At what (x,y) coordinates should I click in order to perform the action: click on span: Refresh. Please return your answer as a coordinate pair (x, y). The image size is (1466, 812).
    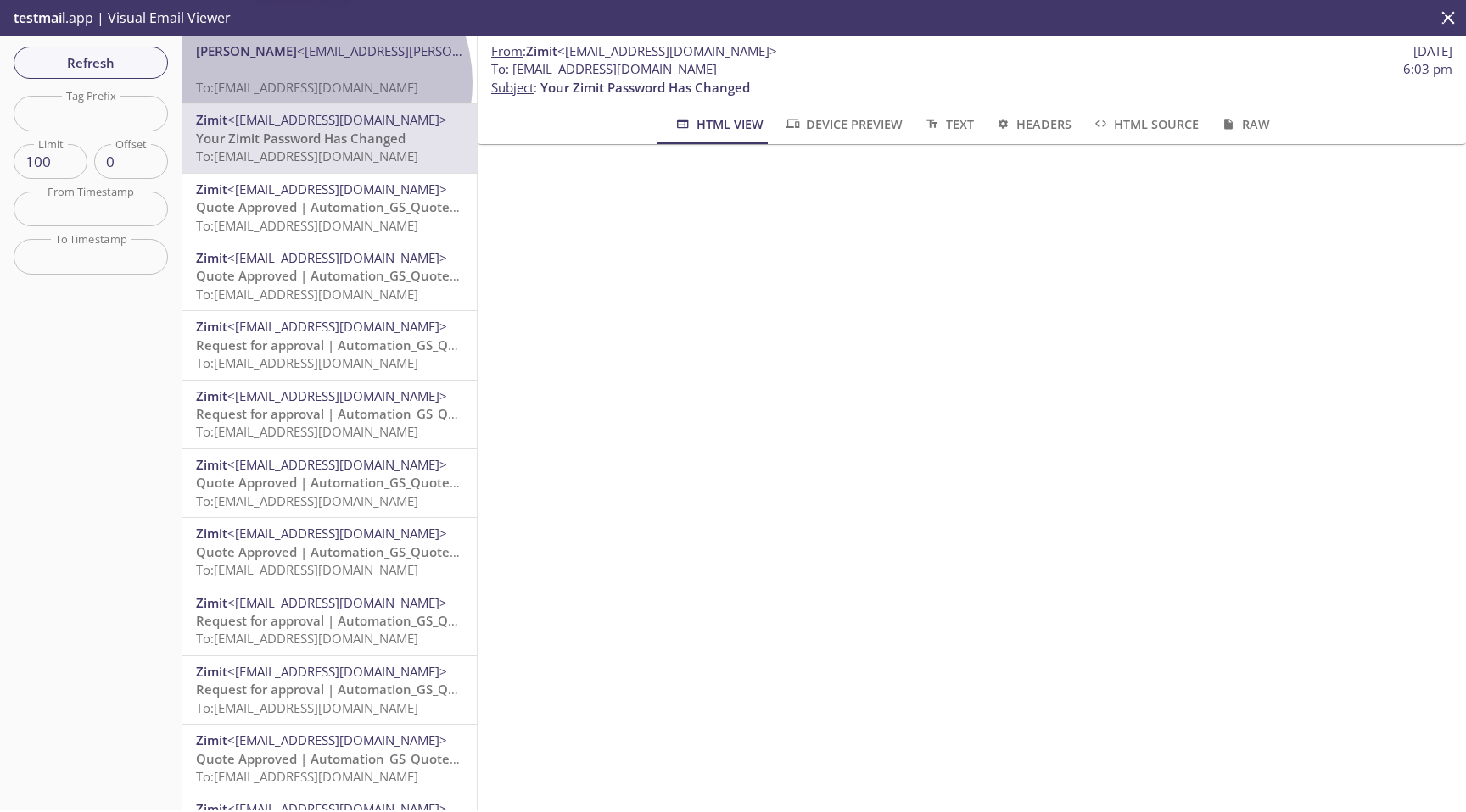
    Looking at the image, I should click on (91, 63).